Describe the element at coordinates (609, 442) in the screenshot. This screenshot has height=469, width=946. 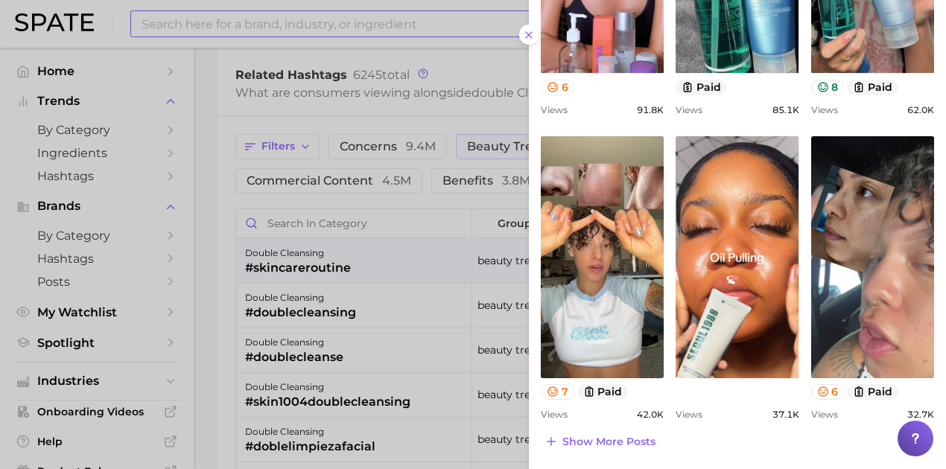
I see `span: Show more posts` at that location.